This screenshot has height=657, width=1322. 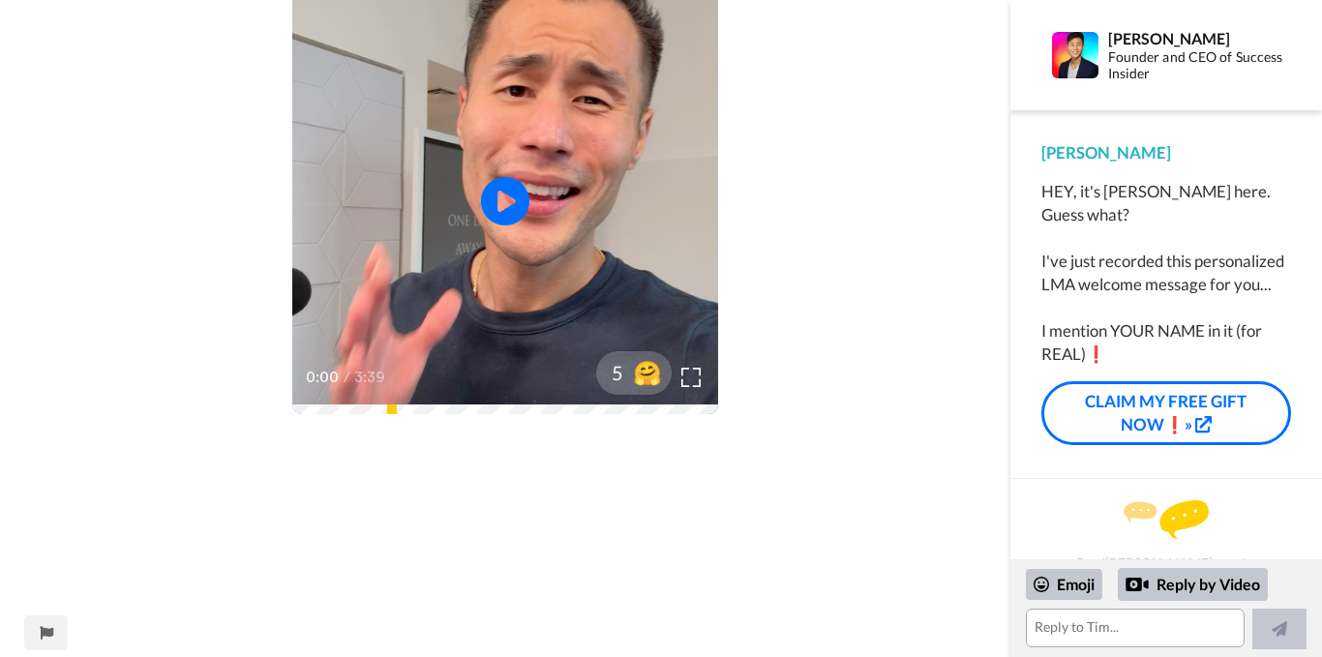 What do you see at coordinates (1063, 584) in the screenshot?
I see `div: Emoji` at bounding box center [1063, 584].